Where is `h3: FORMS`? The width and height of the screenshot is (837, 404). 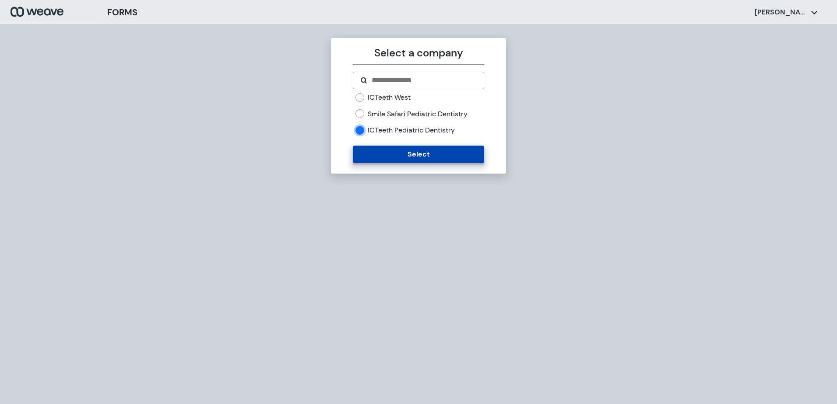
h3: FORMS is located at coordinates (122, 12).